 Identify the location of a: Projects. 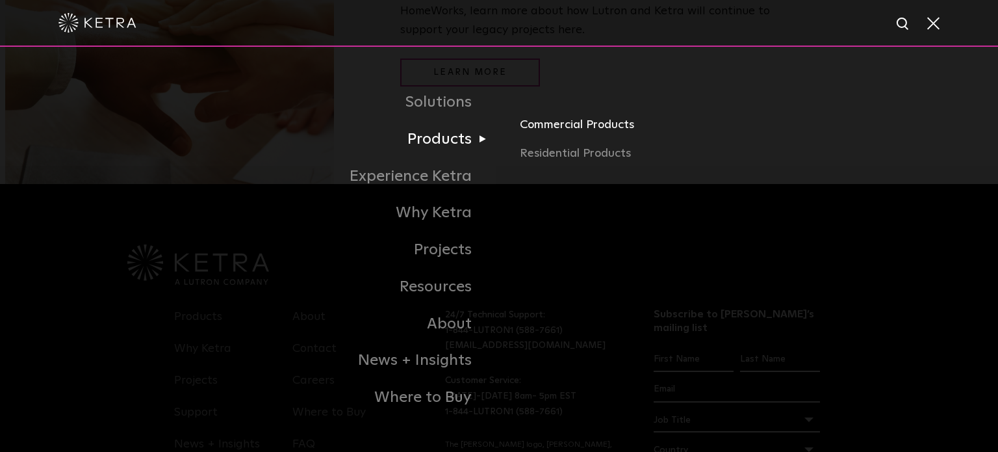
(337, 250).